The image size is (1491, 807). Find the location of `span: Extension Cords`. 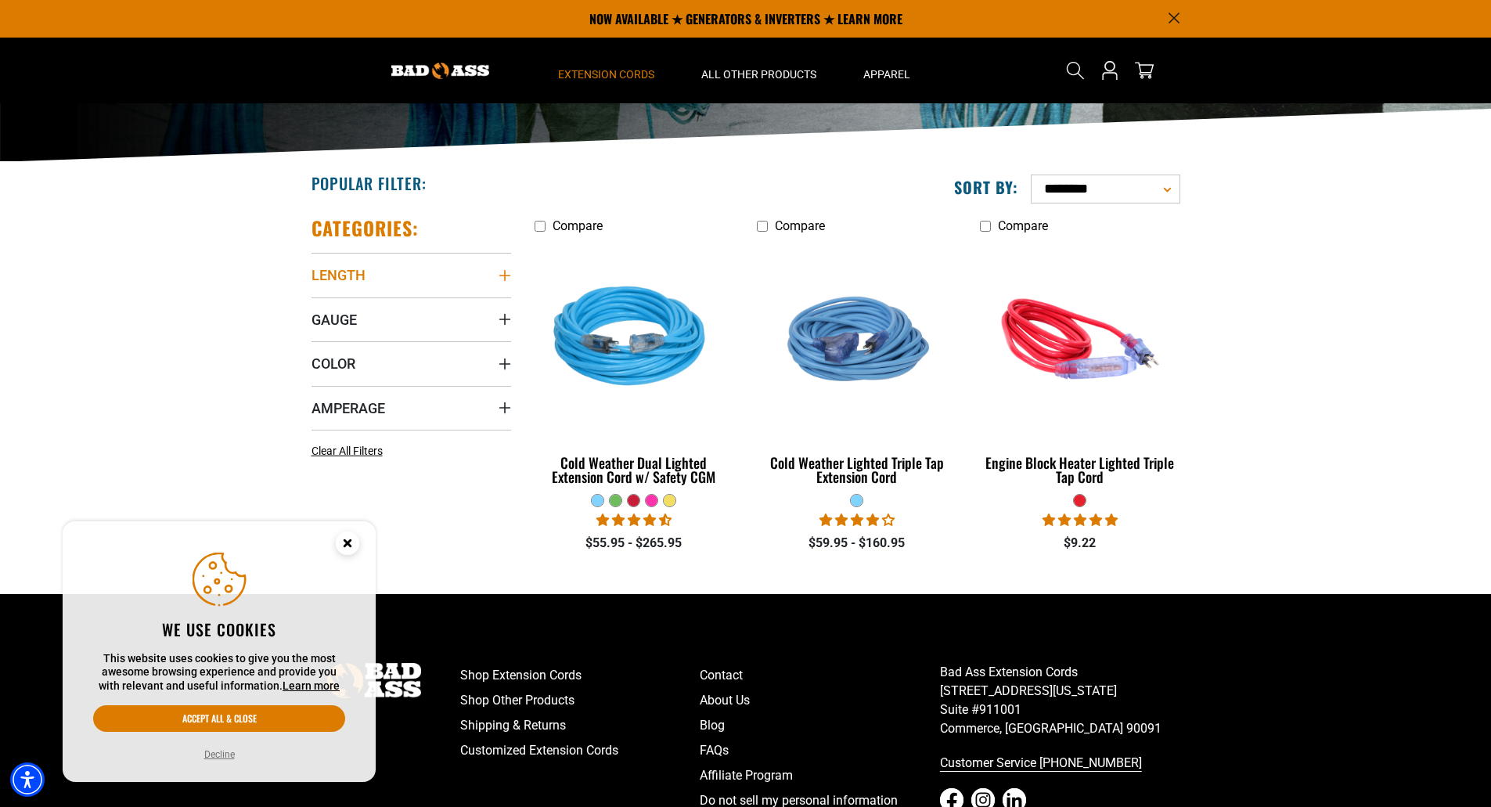

span: Extension Cords is located at coordinates (606, 74).